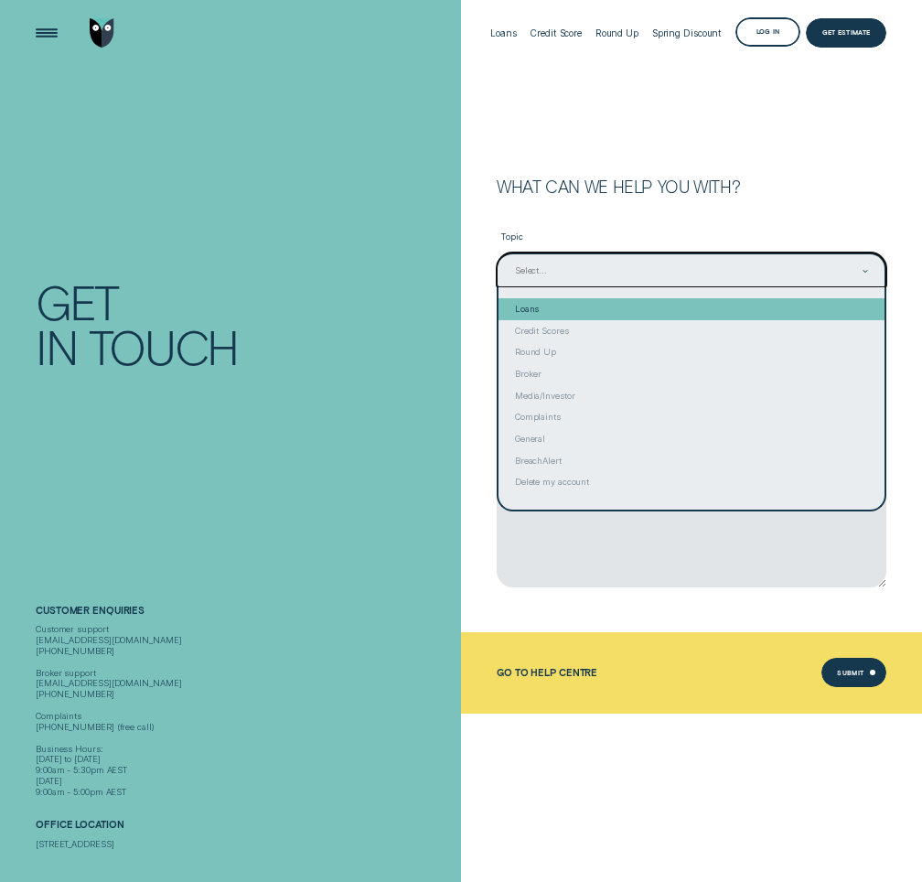 Image resolution: width=922 pixels, height=882 pixels. What do you see at coordinates (547, 672) in the screenshot?
I see `a: Go to Help Centre` at bounding box center [547, 672].